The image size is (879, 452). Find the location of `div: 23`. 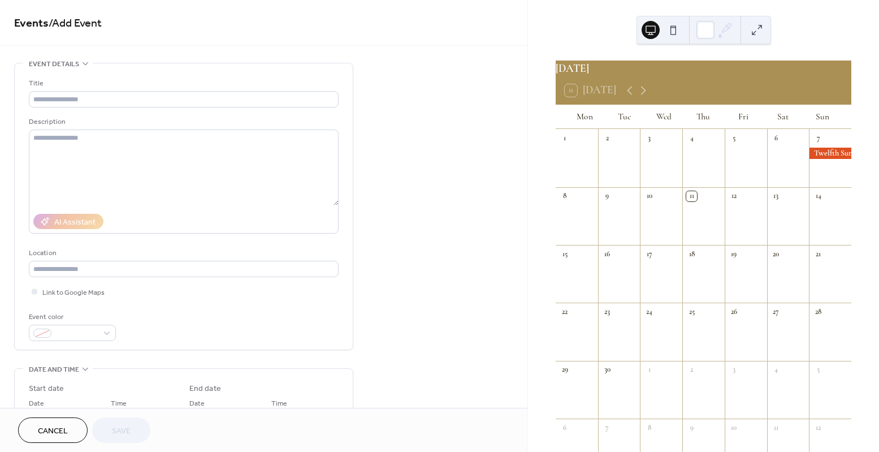

div: 23 is located at coordinates (607, 312).